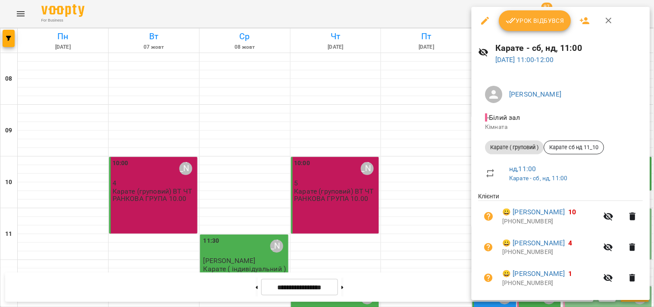  Describe the element at coordinates (535, 21) in the screenshot. I see `button: Урок відбувся` at that location.